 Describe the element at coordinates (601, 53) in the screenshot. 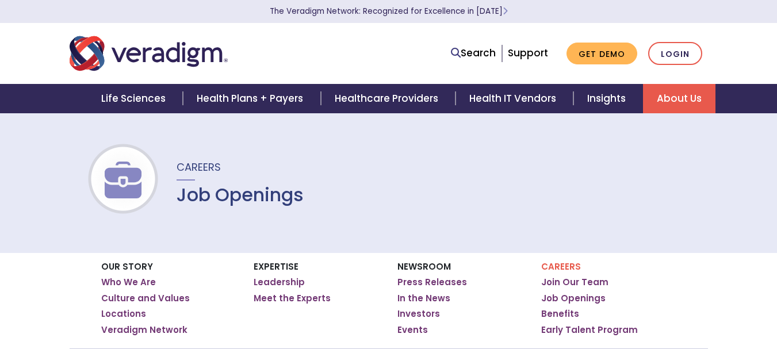

I see `a: Get Demo` at that location.